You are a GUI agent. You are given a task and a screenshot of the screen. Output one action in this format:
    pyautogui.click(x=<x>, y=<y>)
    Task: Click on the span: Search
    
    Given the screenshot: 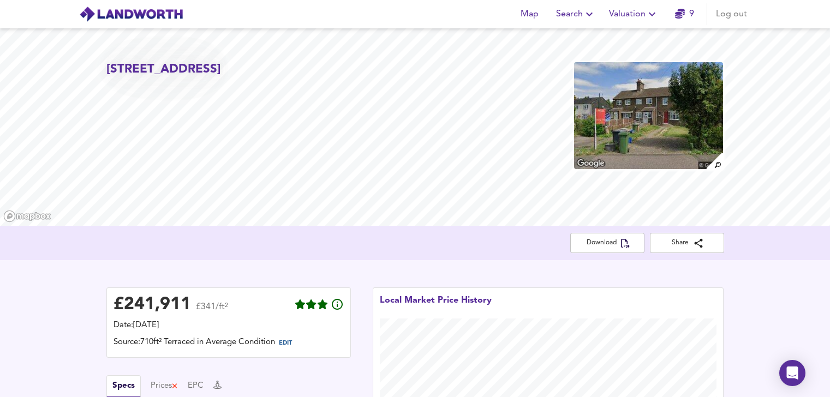 What is the action you would take?
    pyautogui.click(x=576, y=14)
    